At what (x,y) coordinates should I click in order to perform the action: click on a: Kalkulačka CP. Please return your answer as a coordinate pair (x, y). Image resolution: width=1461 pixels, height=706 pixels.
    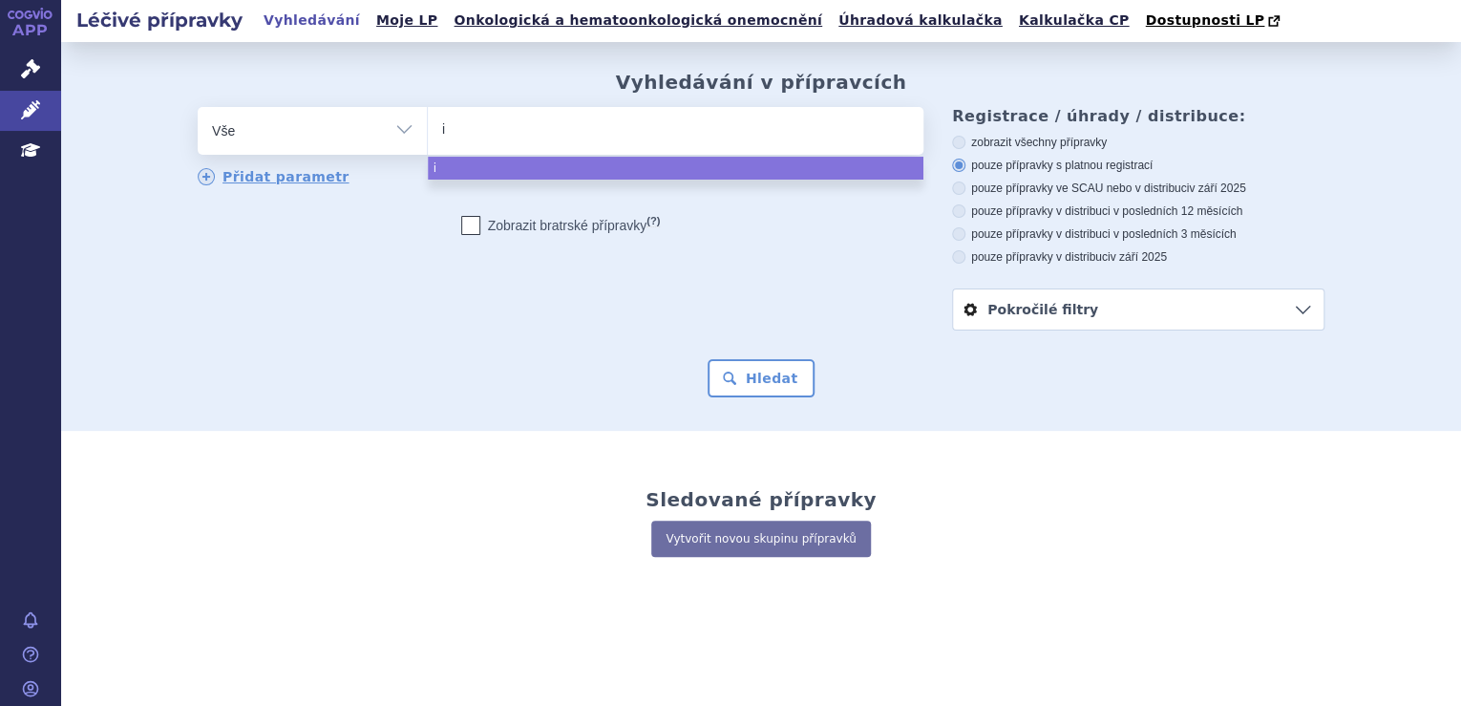
    Looking at the image, I should click on (1075, 20).